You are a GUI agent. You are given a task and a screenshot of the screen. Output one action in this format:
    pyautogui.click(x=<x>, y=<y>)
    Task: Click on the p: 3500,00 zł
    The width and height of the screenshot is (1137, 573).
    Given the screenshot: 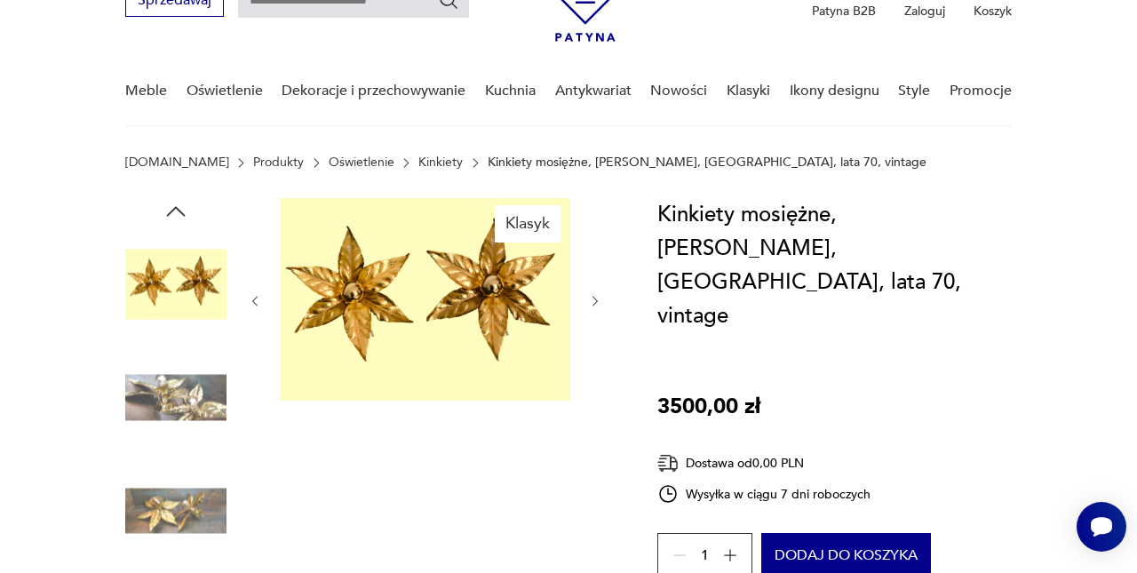 What is the action you would take?
    pyautogui.click(x=709, y=407)
    